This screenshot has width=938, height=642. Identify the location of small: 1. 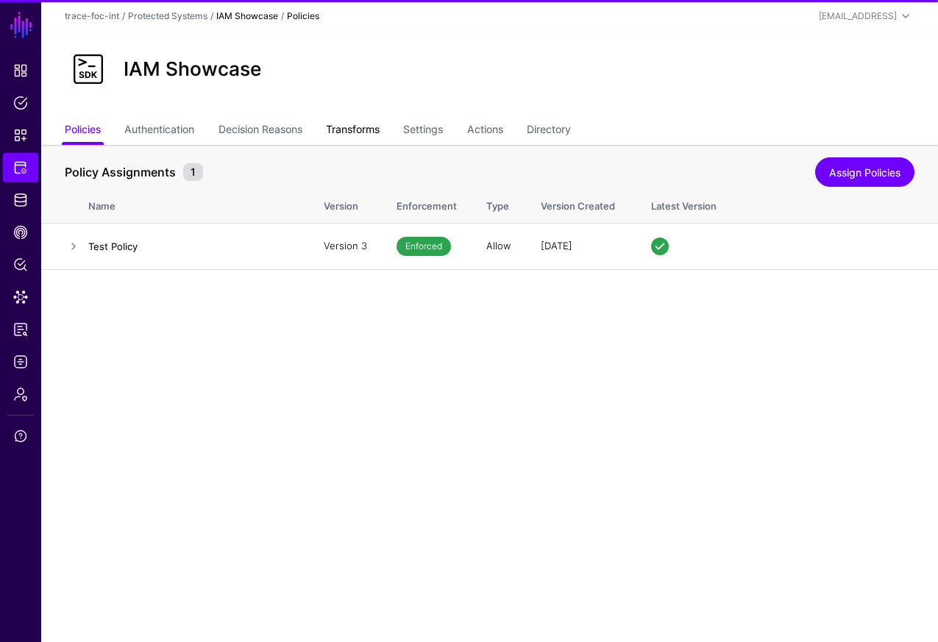
(193, 172).